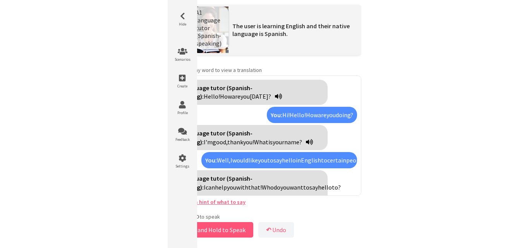 The height and width of the screenshot is (248, 529). I want to click on span: English, so click(311, 160).